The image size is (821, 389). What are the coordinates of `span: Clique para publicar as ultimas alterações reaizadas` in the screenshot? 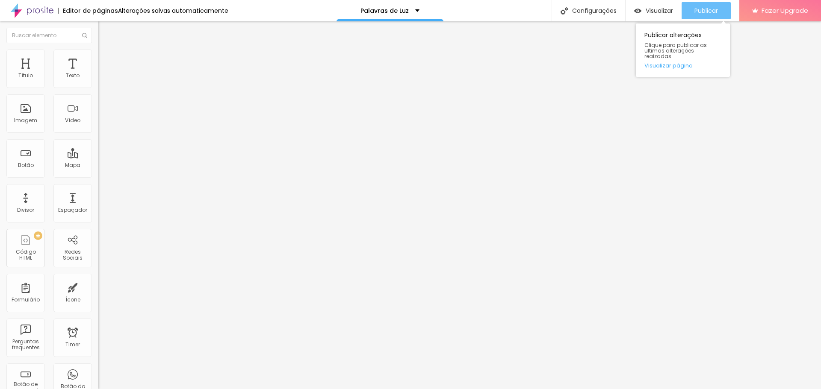 It's located at (683, 51).